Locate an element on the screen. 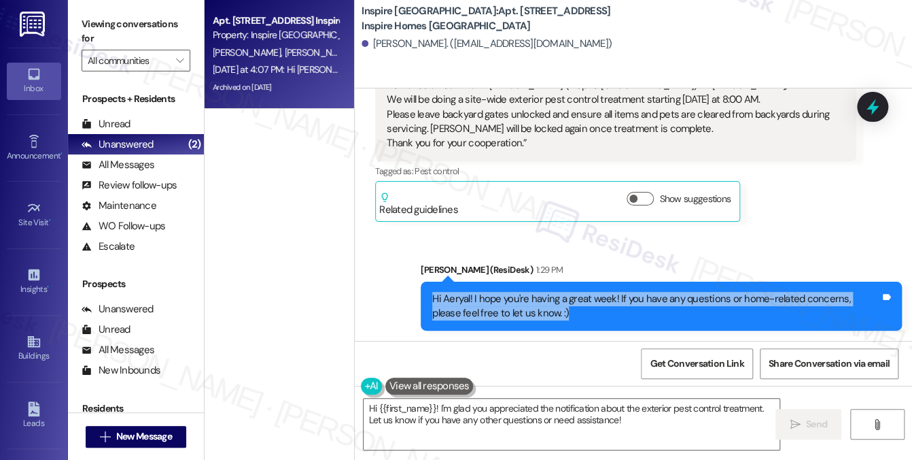  div: Residents is located at coordinates (136, 408).